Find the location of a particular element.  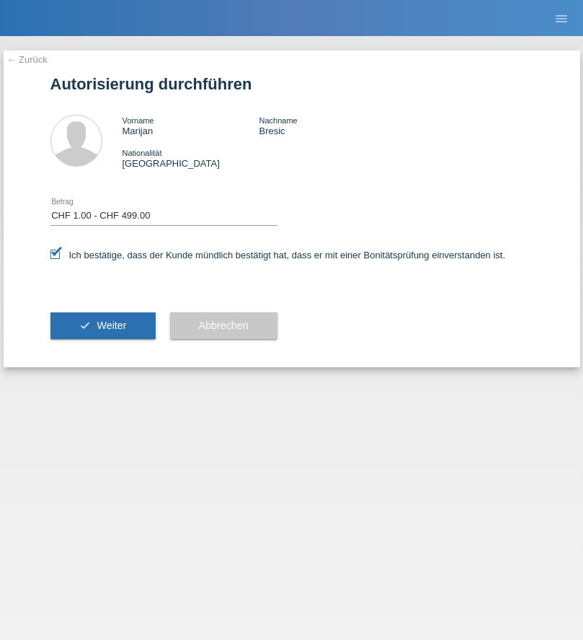

div: Marijan is located at coordinates (191, 125).